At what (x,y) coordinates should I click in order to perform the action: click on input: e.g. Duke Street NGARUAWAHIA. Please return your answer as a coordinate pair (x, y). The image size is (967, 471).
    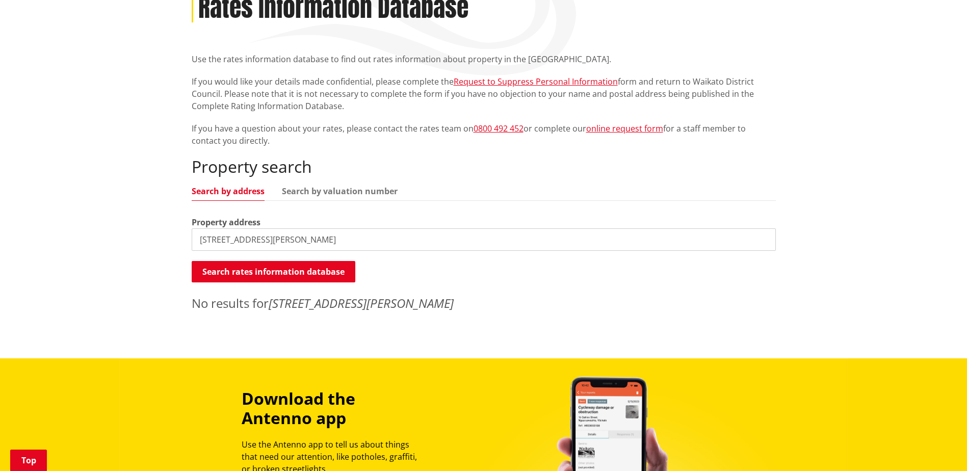
    Looking at the image, I should click on (484, 240).